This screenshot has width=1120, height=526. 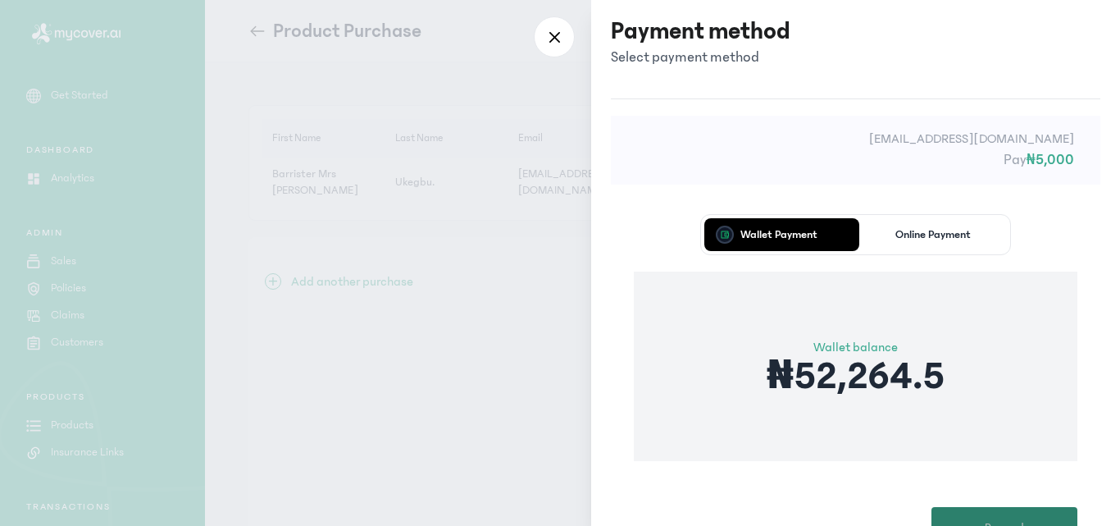 I want to click on p: ₦52,264.5, so click(x=855, y=376).